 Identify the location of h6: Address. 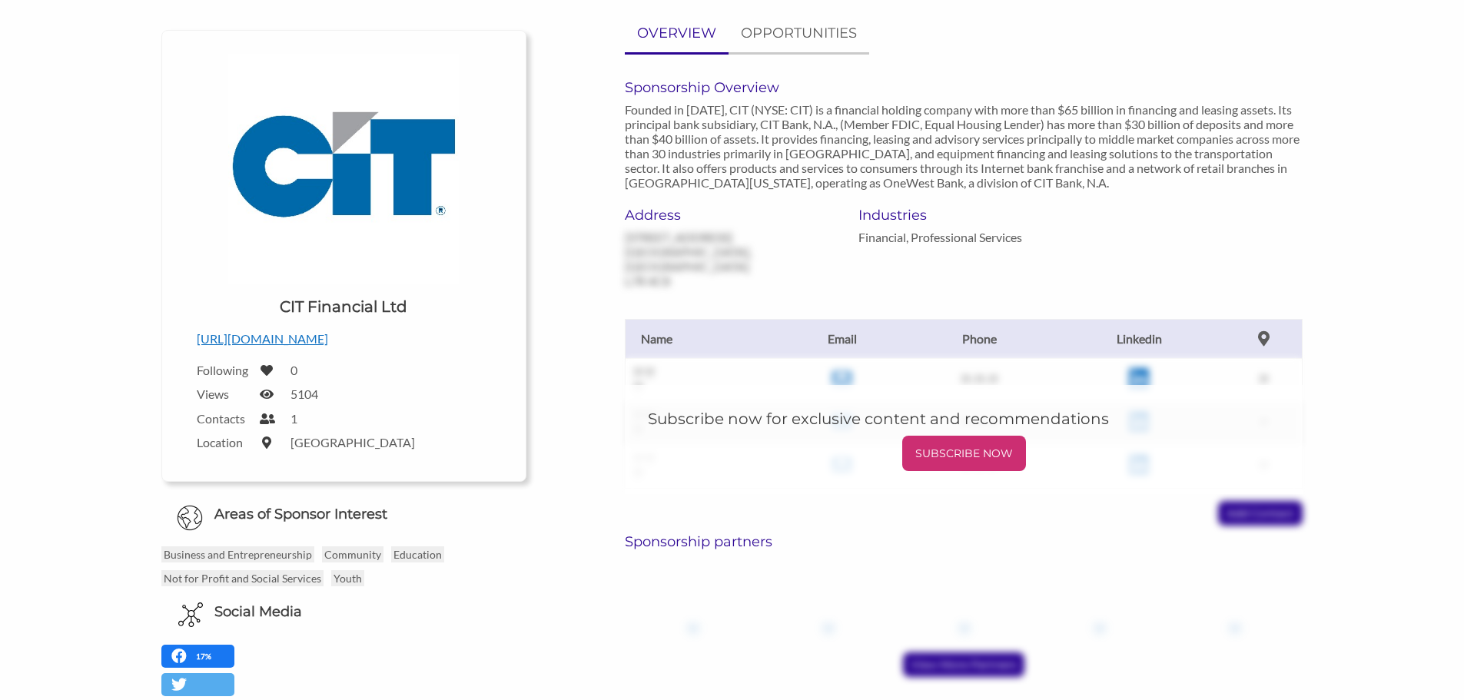
(730, 215).